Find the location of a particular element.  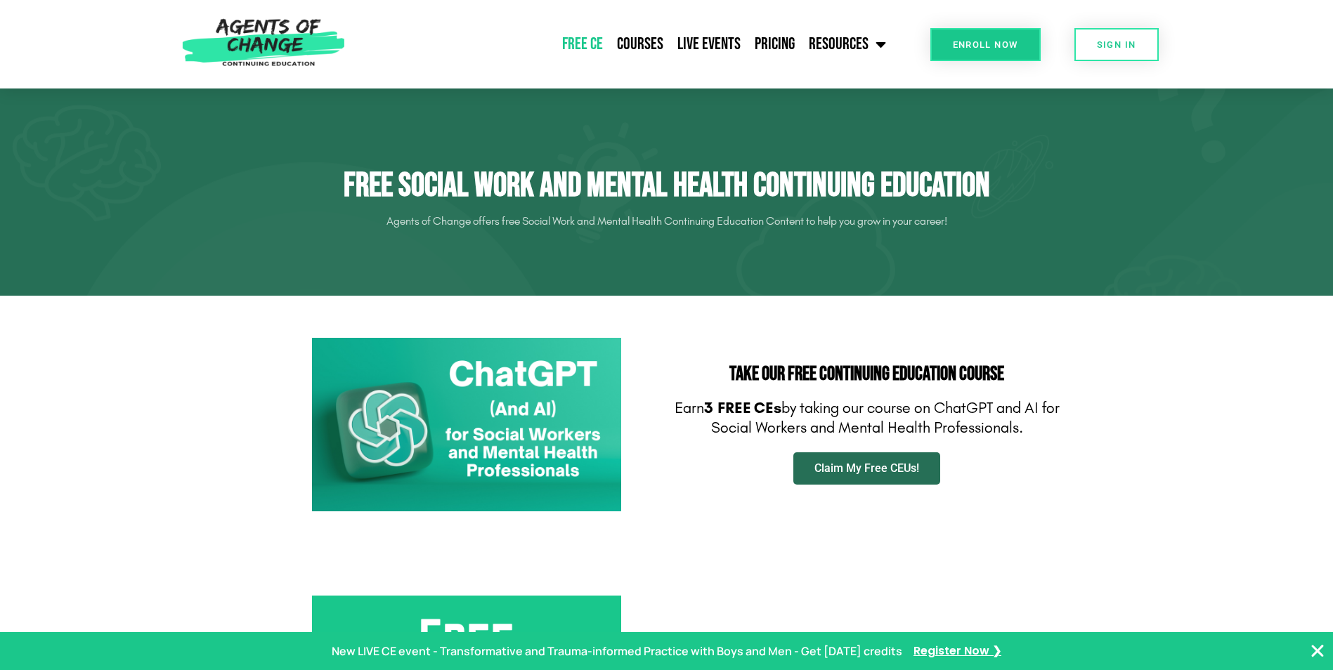

a: Live Events is located at coordinates (709, 44).